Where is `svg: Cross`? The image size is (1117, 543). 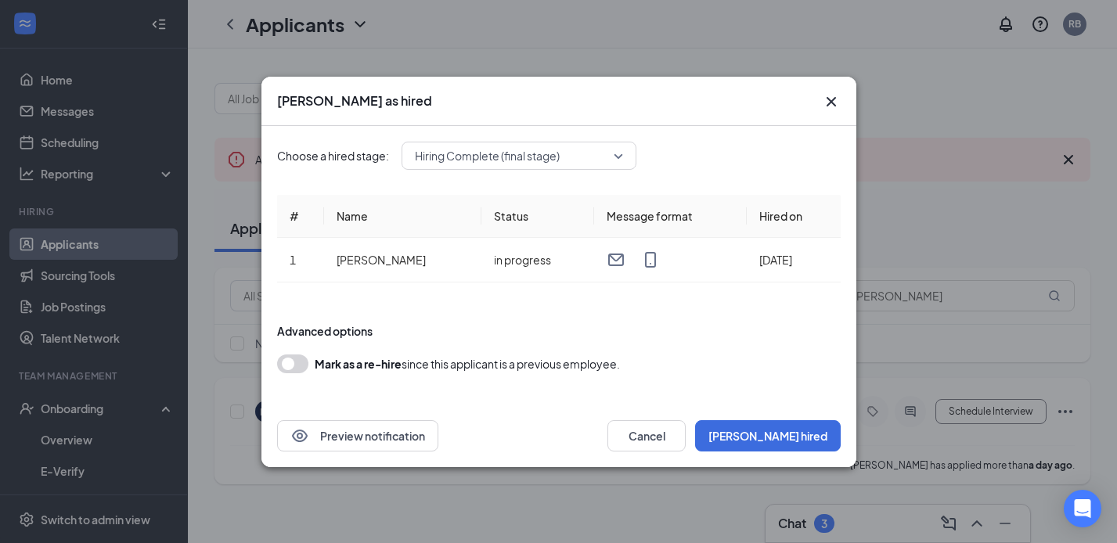
svg: Cross is located at coordinates (831, 102).